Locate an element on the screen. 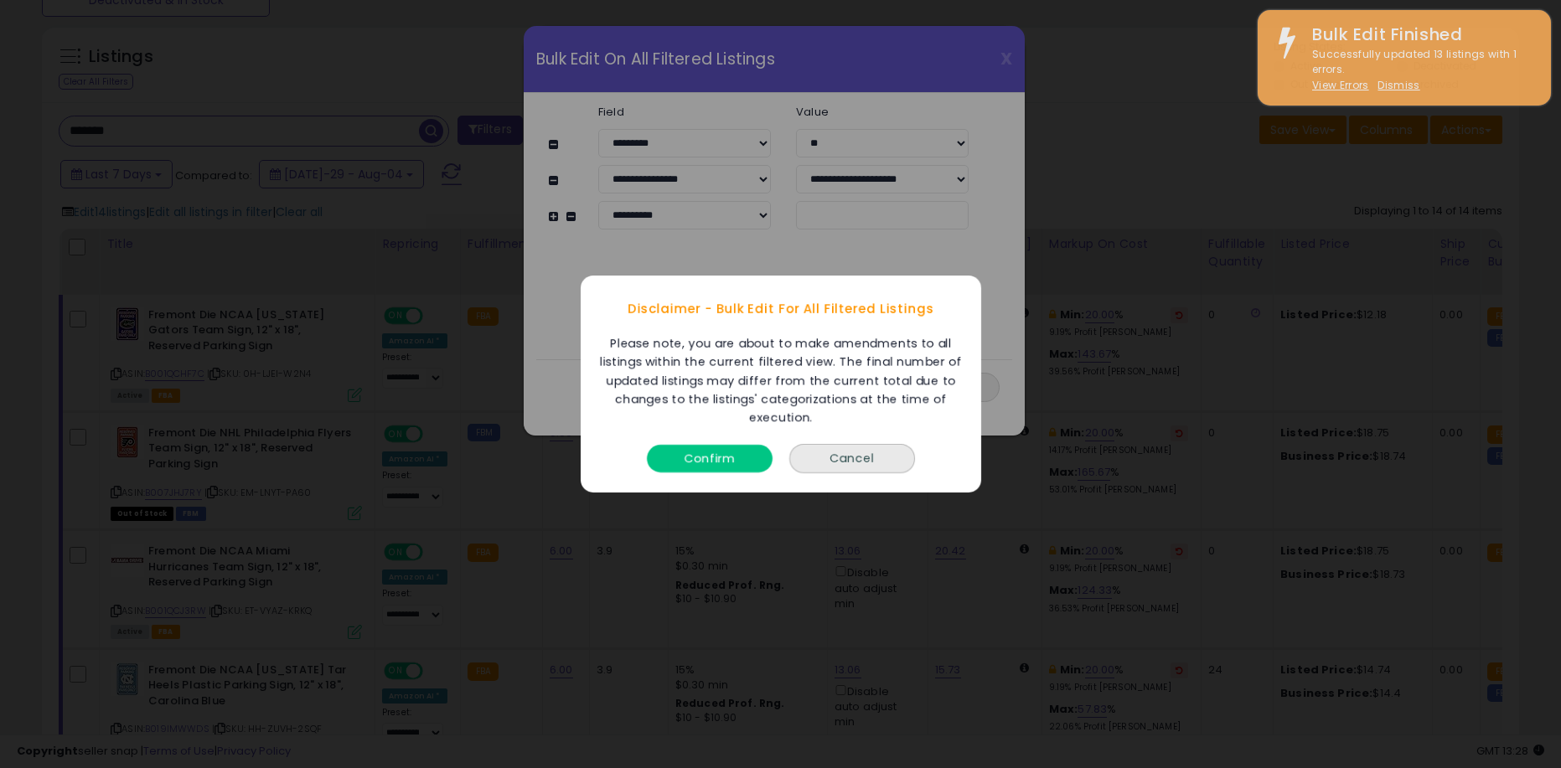 Image resolution: width=1561 pixels, height=768 pixels. button: Confirm is located at coordinates (709, 458).